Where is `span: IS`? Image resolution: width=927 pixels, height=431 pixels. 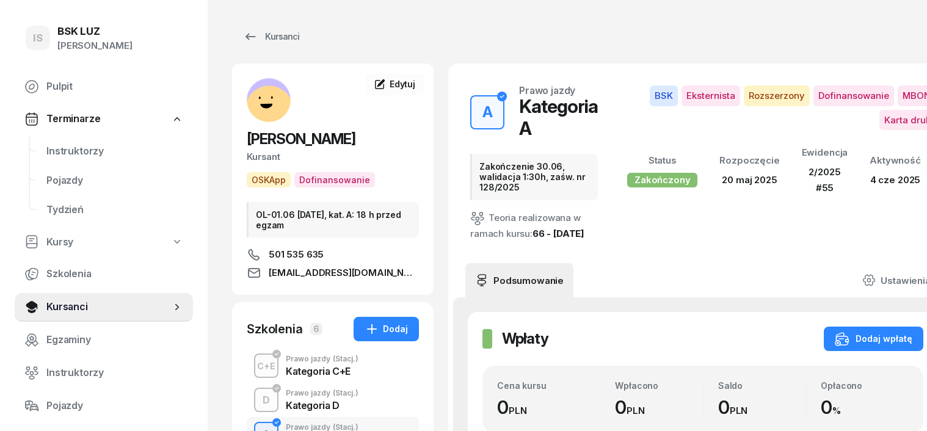
span: IS is located at coordinates (38, 38).